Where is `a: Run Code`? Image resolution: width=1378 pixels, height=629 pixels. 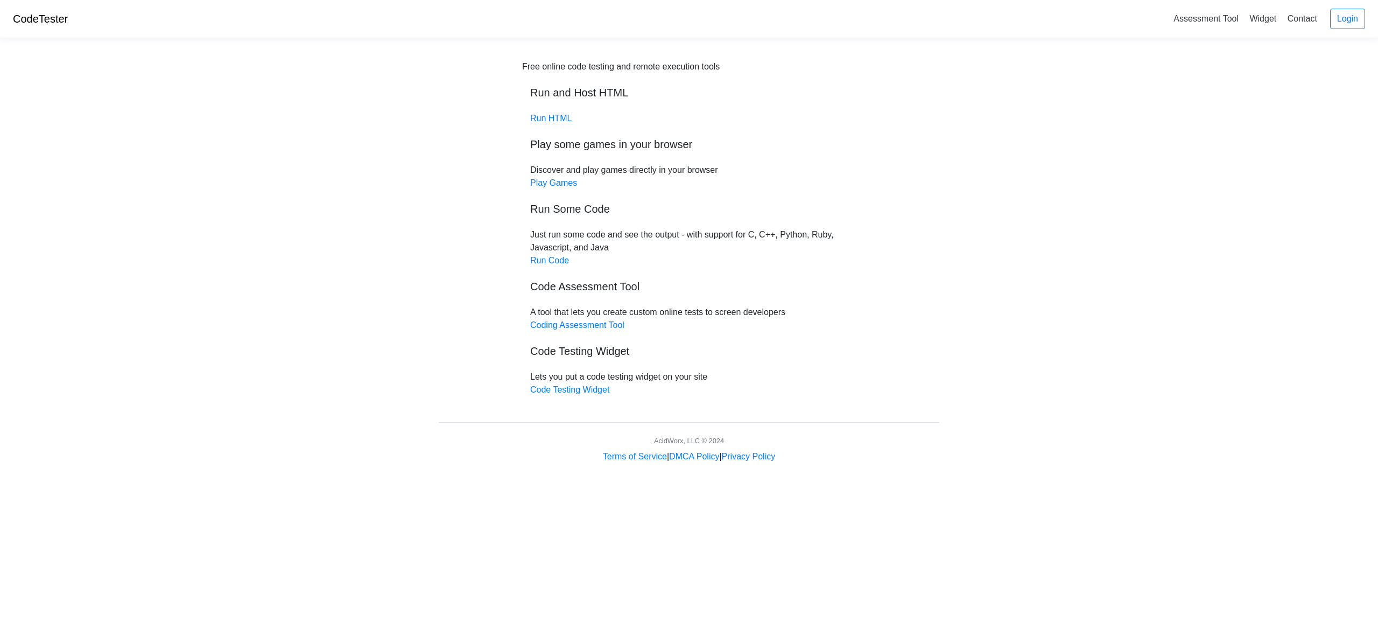 a: Run Code is located at coordinates (550, 260).